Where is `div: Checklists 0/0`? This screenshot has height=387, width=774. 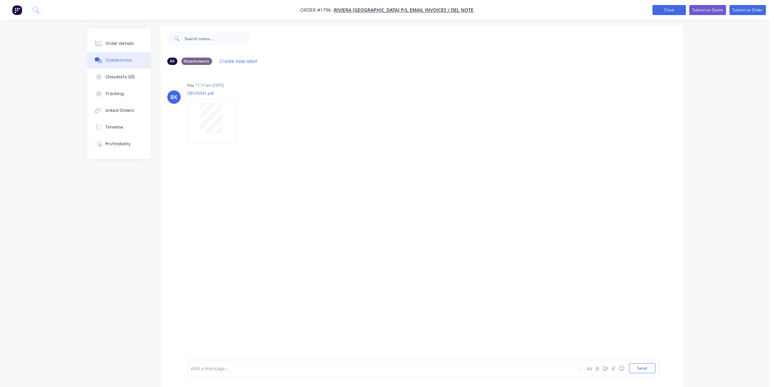 div: Checklists 0/0 is located at coordinates (120, 77).